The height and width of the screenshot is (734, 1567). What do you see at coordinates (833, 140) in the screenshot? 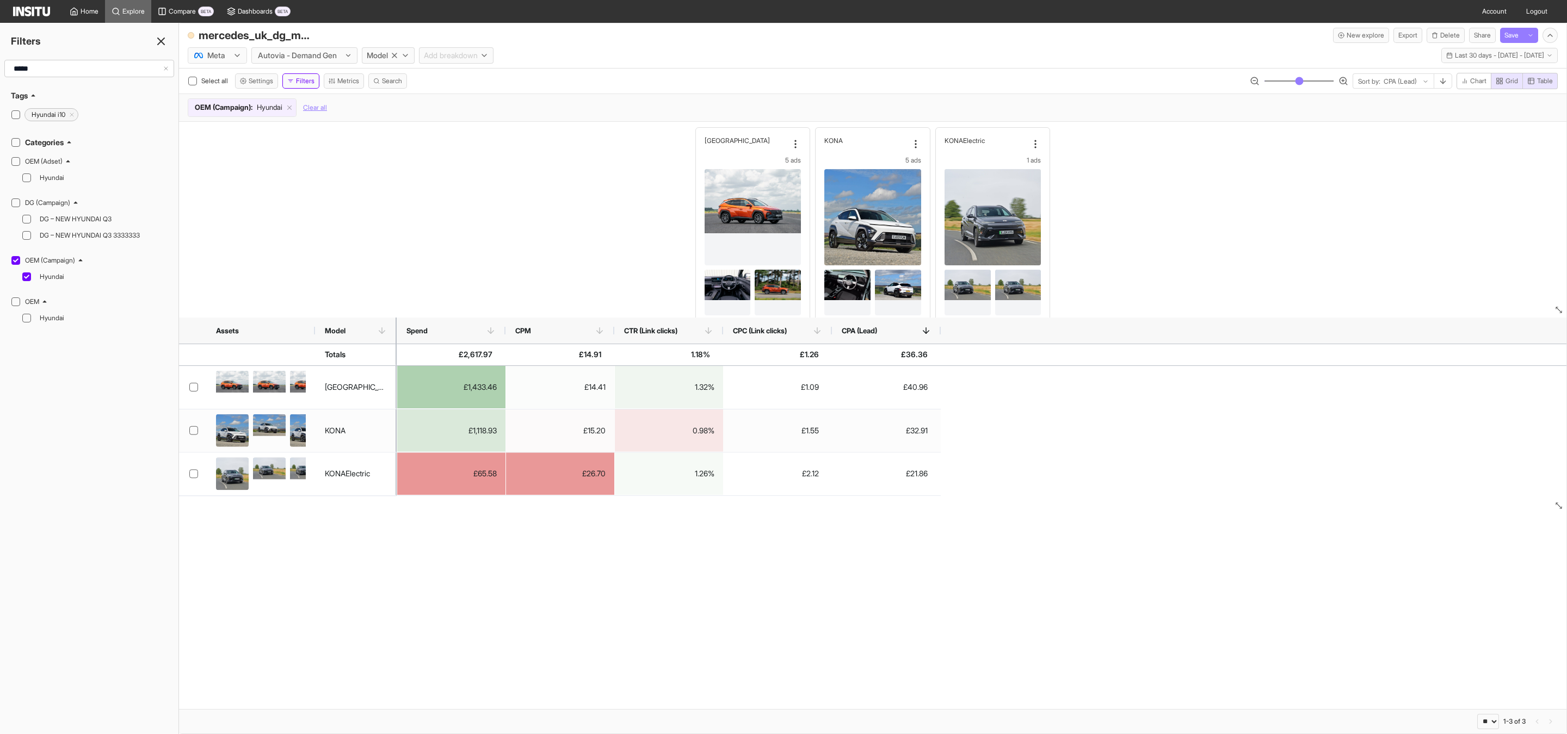
I see `h2: KONA` at bounding box center [833, 140].